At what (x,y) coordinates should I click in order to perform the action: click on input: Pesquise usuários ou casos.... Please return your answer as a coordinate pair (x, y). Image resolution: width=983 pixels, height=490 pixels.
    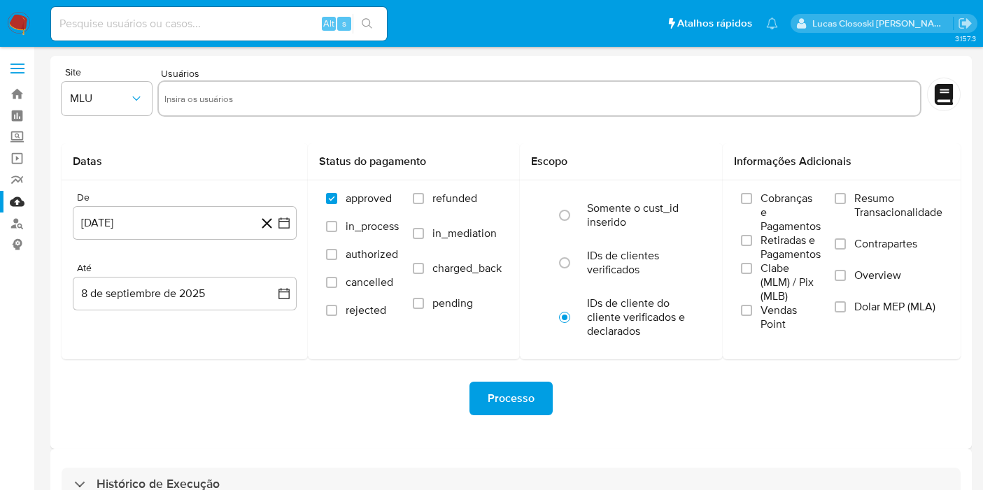
    Looking at the image, I should click on (219, 24).